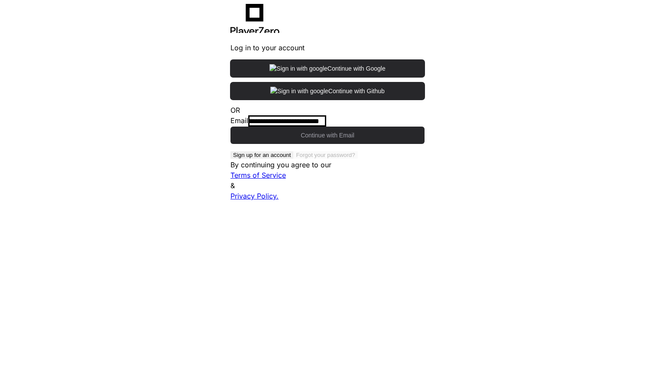 The image size is (655, 375). I want to click on a: Terms of Service, so click(258, 175).